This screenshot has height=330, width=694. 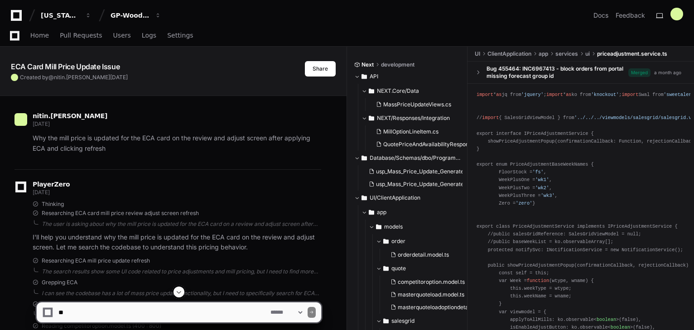 I want to click on button: UI/ClientApplication, so click(x=407, y=198).